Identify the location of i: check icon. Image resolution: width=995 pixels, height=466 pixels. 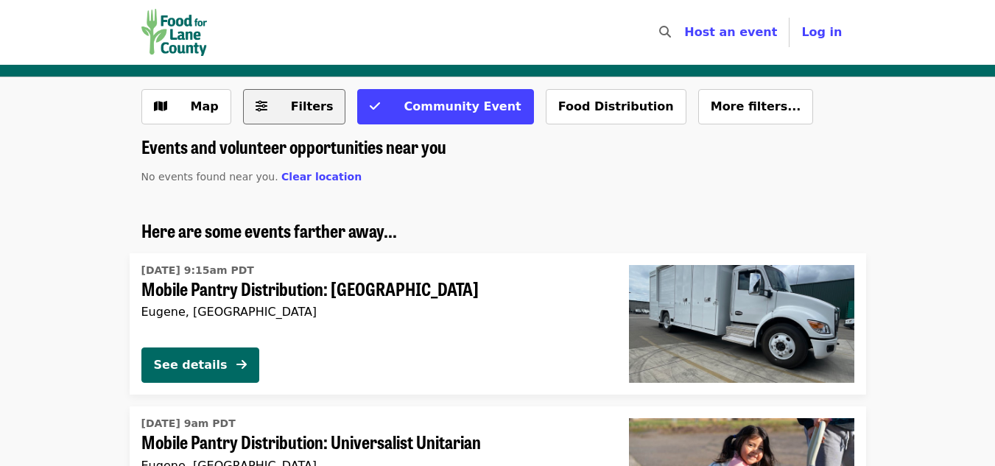
(375, 106).